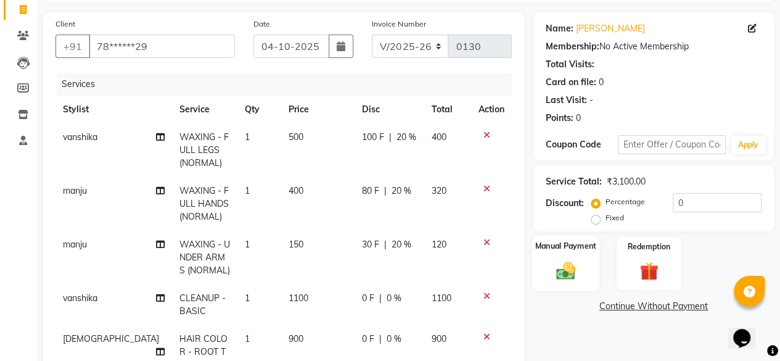  What do you see at coordinates (572, 46) in the screenshot?
I see `div: Membership:` at bounding box center [572, 46].